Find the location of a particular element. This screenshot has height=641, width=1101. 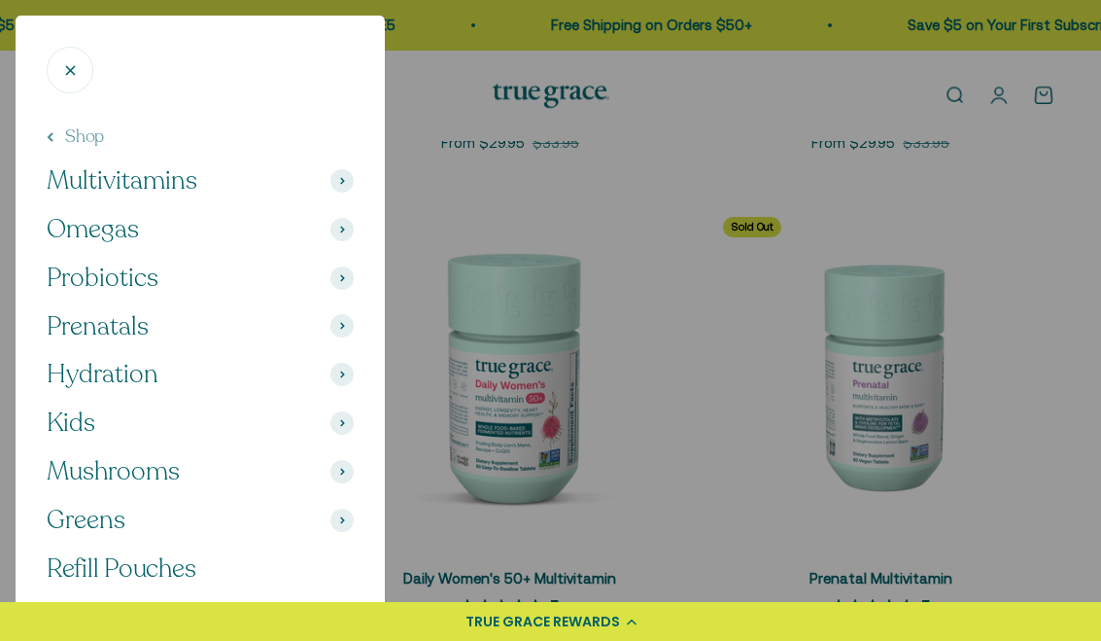

span: Mushrooms is located at coordinates (113, 471).